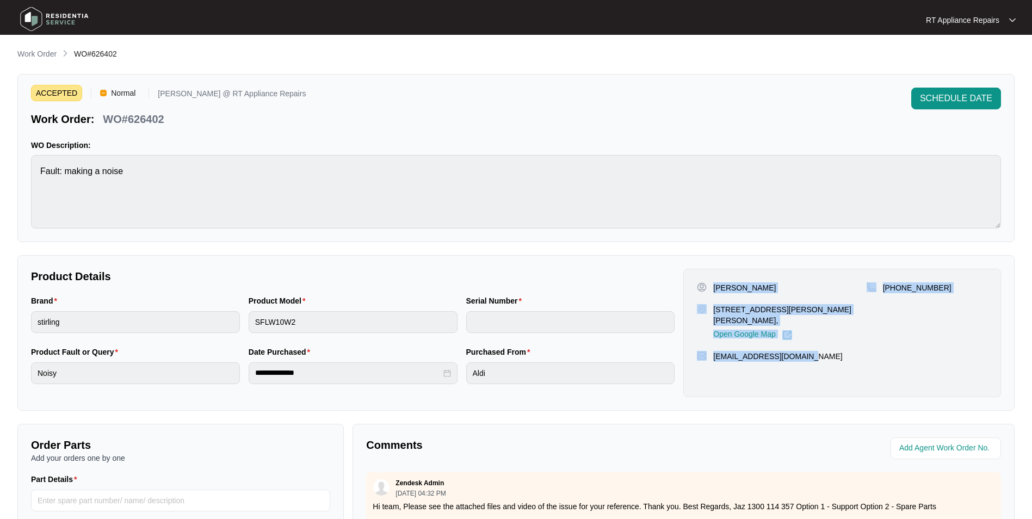 The width and height of the screenshot is (1032, 519). What do you see at coordinates (571, 322) in the screenshot?
I see `input: Serial Number` at bounding box center [571, 322].